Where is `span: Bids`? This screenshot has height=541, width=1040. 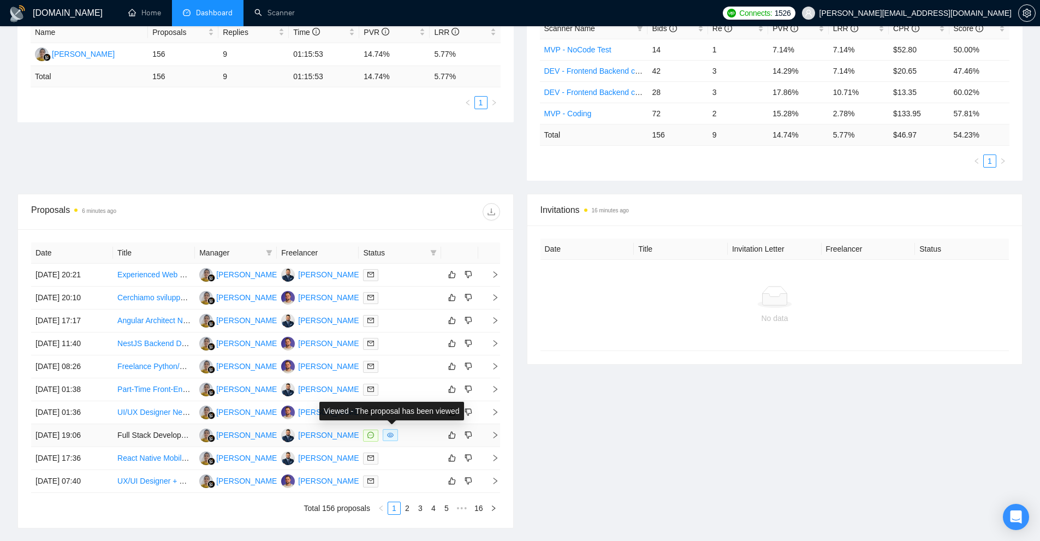
span: Bids is located at coordinates (664, 28).